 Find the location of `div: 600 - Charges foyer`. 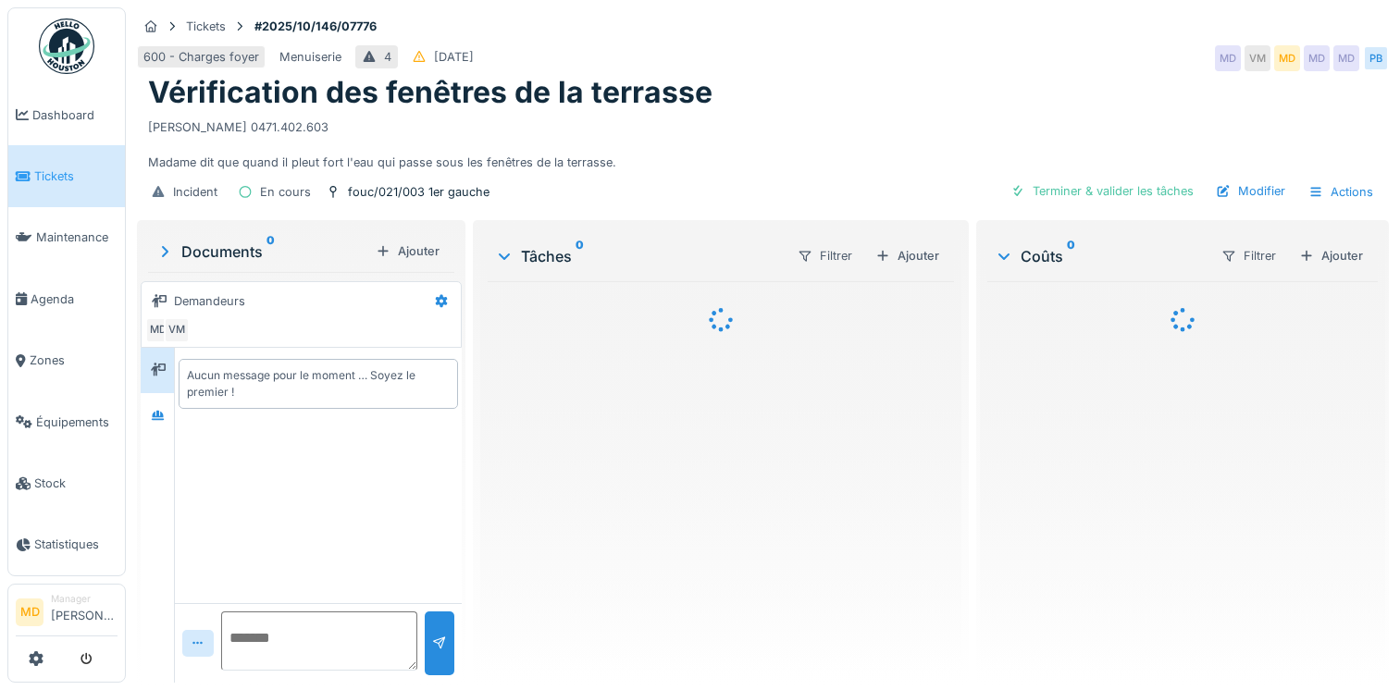

div: 600 - Charges foyer is located at coordinates (201, 56).